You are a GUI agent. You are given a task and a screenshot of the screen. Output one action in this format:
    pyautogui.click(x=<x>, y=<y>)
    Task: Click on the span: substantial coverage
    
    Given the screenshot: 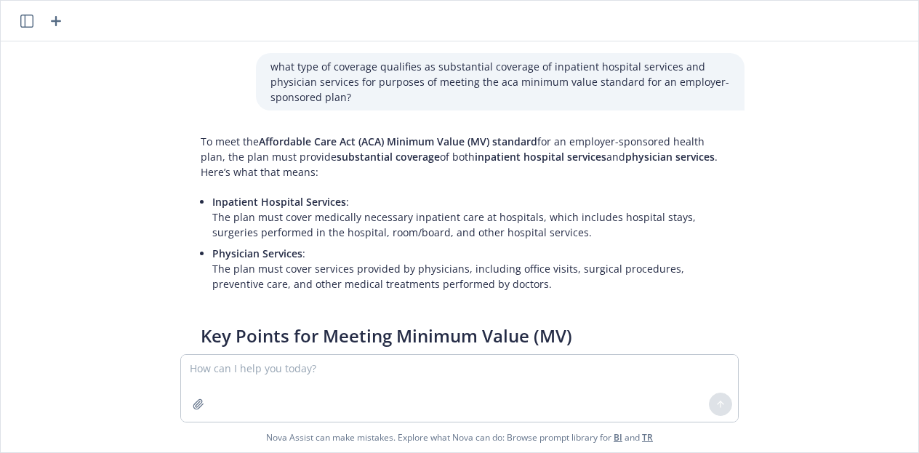 What is the action you would take?
    pyautogui.click(x=388, y=156)
    